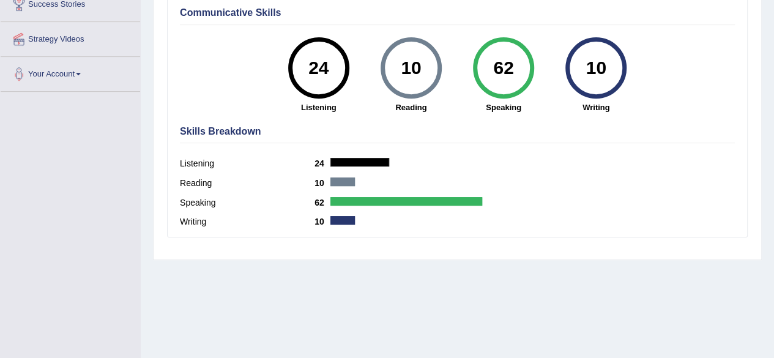 The width and height of the screenshot is (774, 358). I want to click on b: 62, so click(322, 202).